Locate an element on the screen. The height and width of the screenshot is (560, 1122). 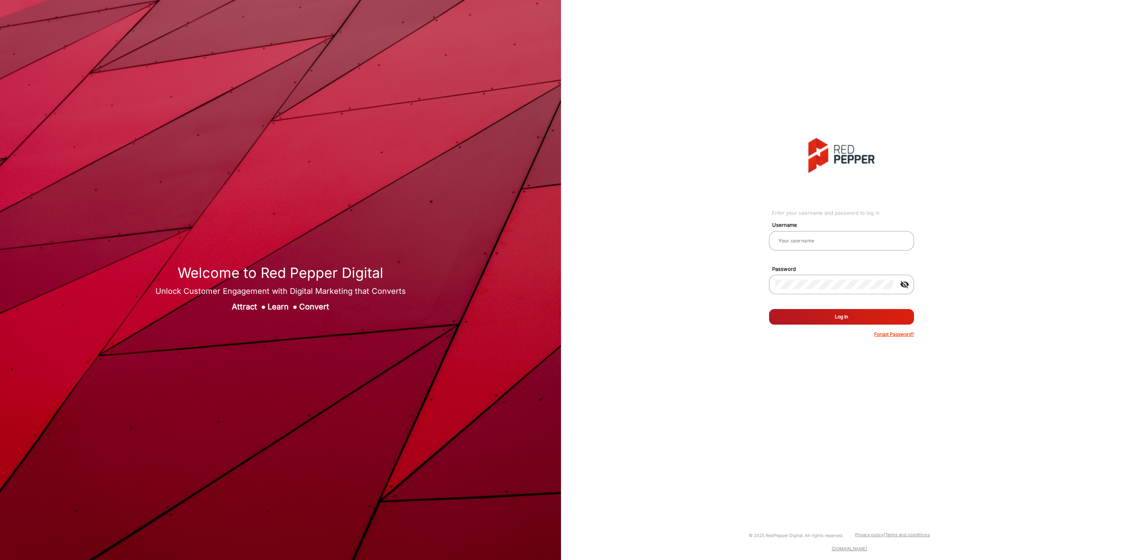
a: Terms and conditions is located at coordinates (908, 535).